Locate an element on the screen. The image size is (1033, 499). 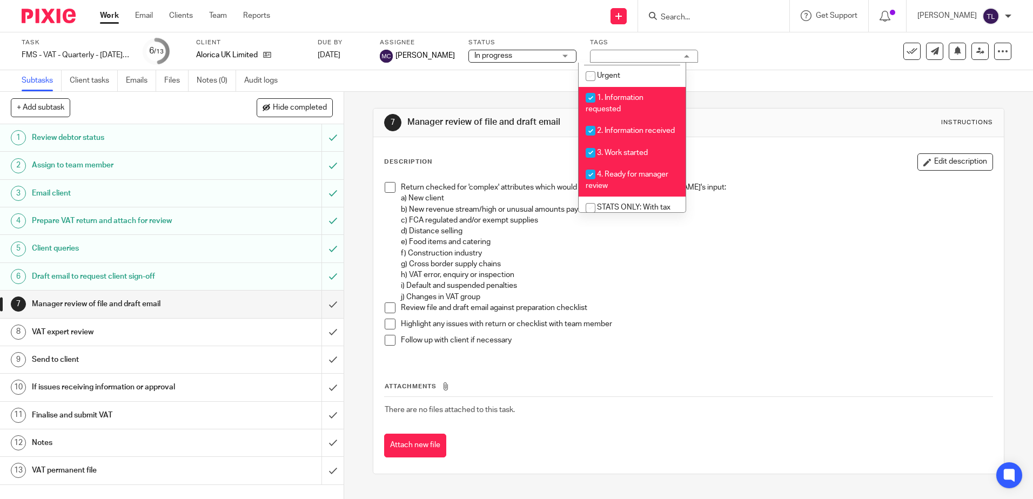
a: Notes (0) is located at coordinates (216, 80).